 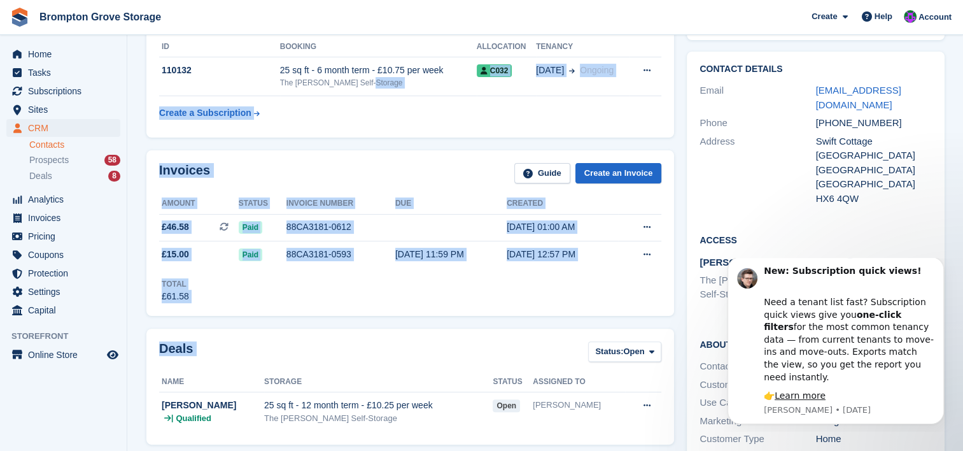 I want to click on span: C032, so click(x=495, y=71).